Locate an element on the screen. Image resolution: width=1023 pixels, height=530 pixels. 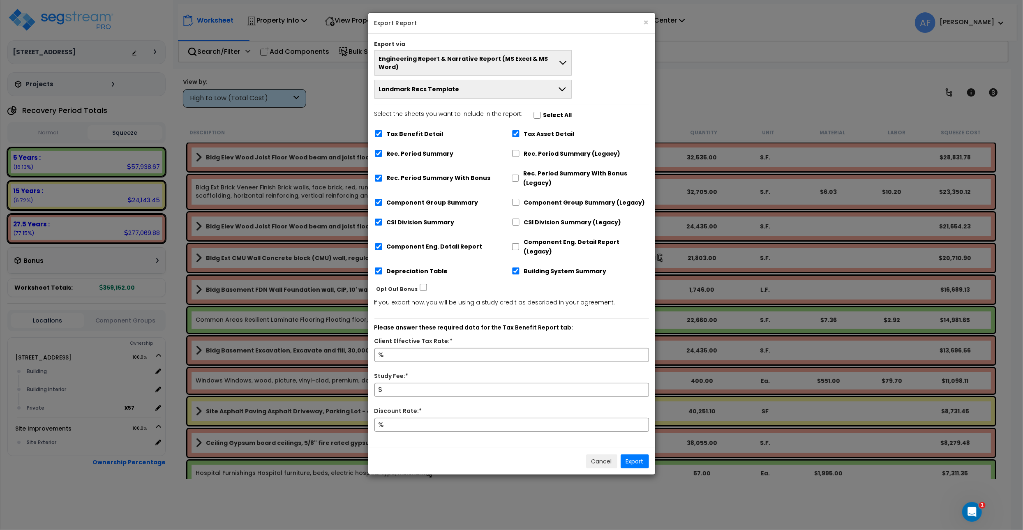
label: Opt Out Bonus is located at coordinates (397, 289).